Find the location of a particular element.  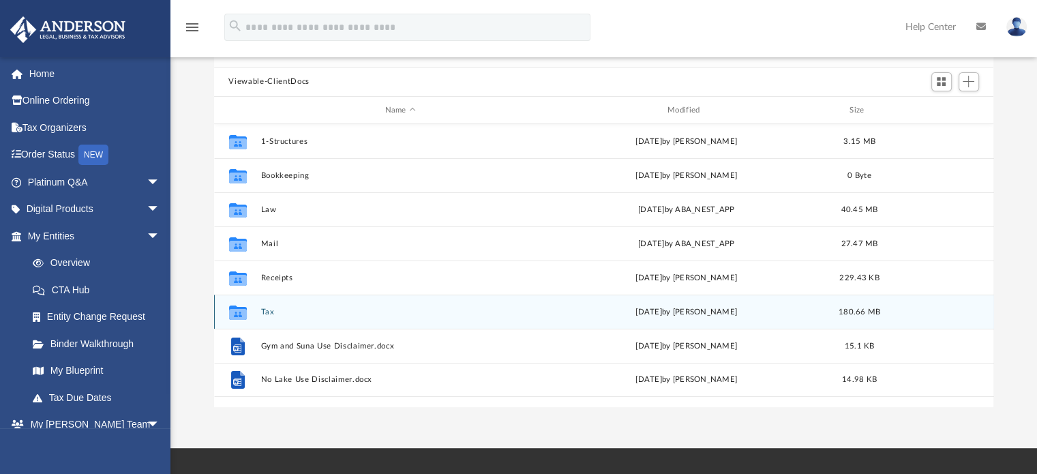

a: Online Ordering is located at coordinates (95, 101).